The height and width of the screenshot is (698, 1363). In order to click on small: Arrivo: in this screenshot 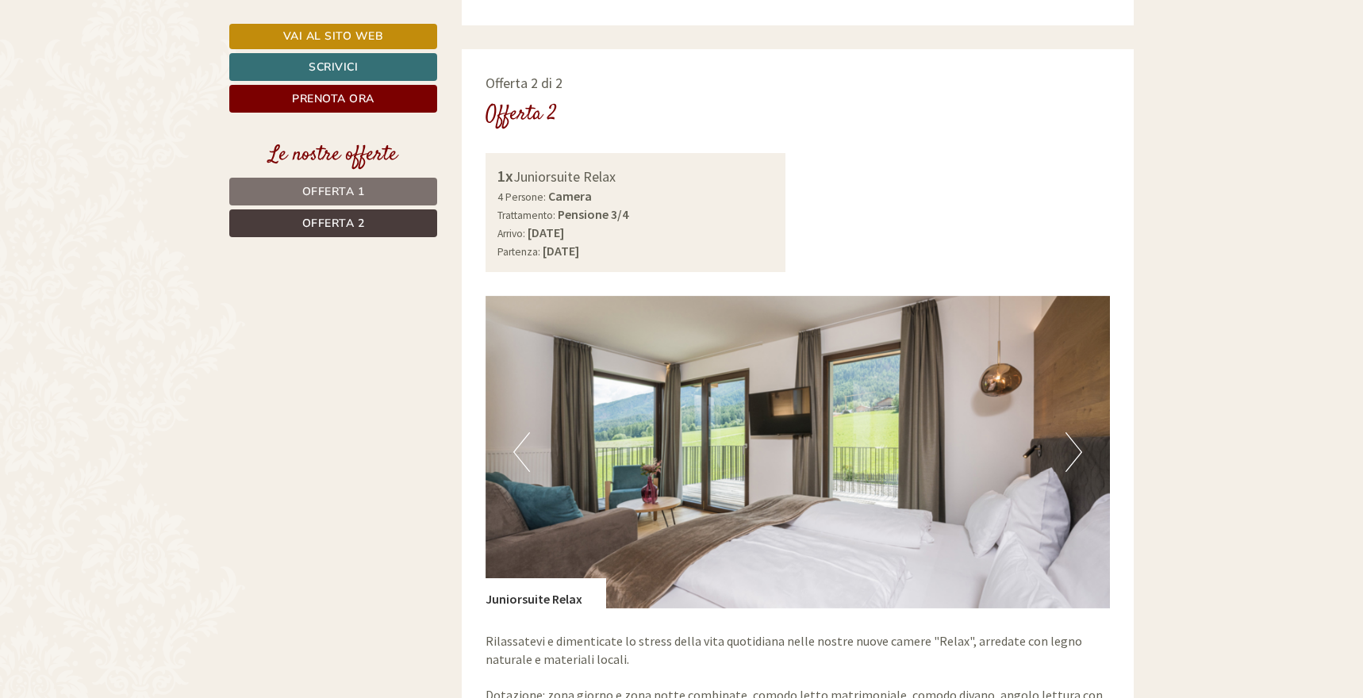, I will do `click(511, 233)`.